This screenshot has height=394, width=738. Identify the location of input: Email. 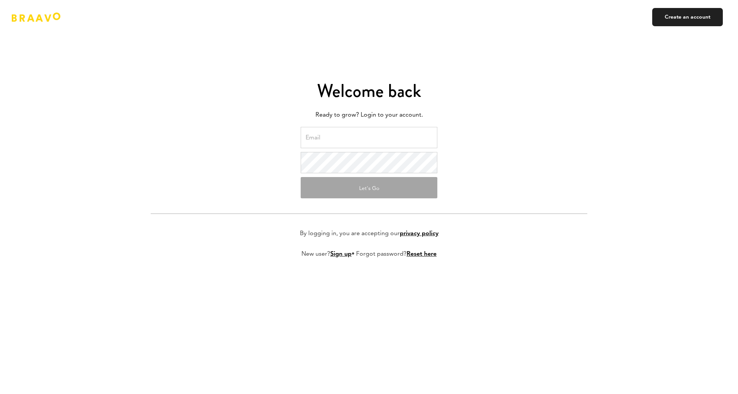
(369, 137).